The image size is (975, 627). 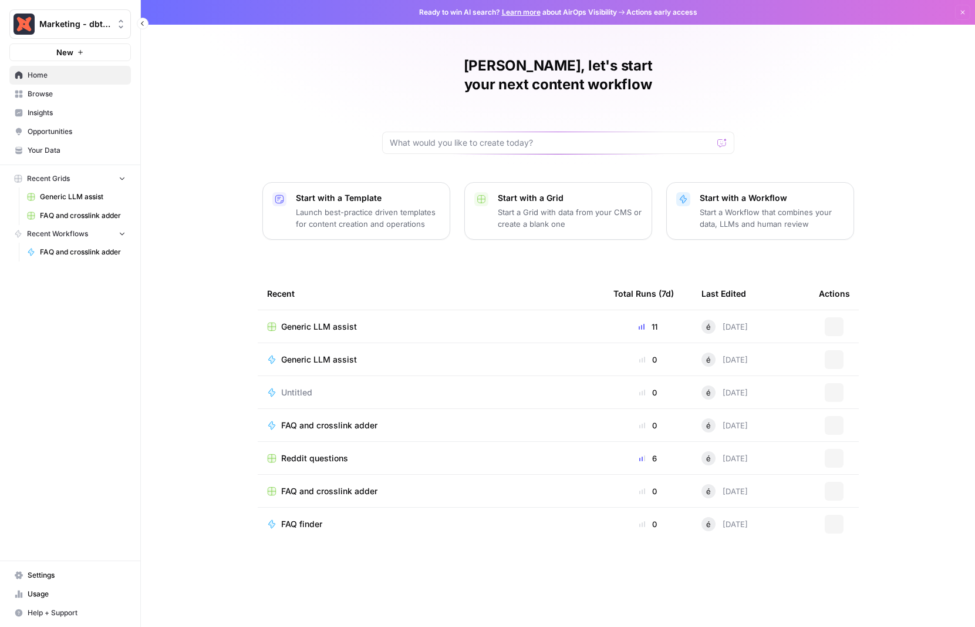 I want to click on div: 11, so click(x=648, y=326).